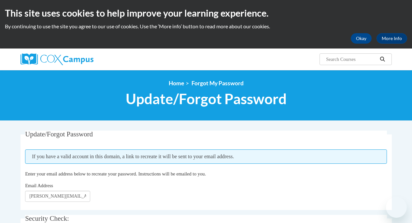 This screenshot has height=223, width=412. What do you see at coordinates (206, 157) in the screenshot?
I see `span: If you have a valid account in this domain, a link to recreate it will be sent to your email addr...` at bounding box center [206, 157].